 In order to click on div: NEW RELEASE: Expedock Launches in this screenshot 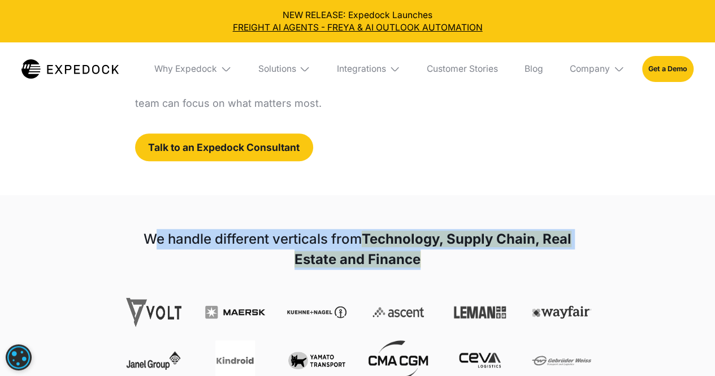, I will do `click(358, 21)`.